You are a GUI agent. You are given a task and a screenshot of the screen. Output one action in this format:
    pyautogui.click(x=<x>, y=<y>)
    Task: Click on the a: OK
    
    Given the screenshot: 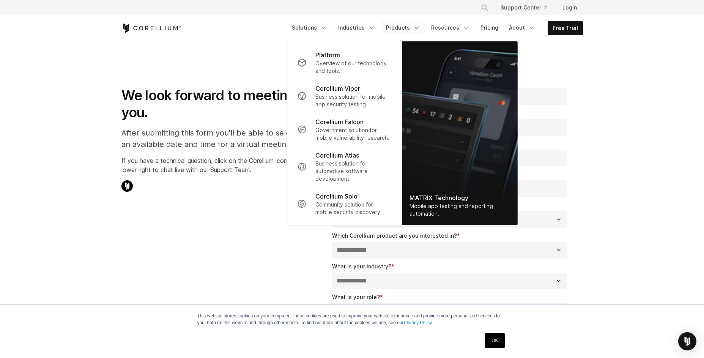 What is the action you would take?
    pyautogui.click(x=495, y=340)
    